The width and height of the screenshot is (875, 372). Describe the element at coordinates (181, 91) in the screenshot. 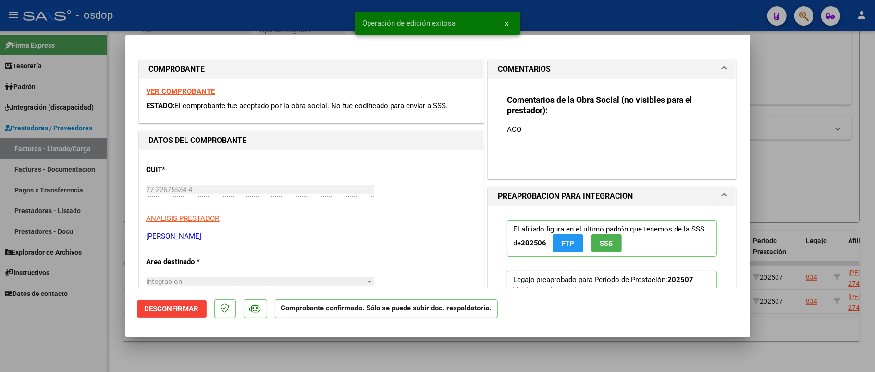

I see `a: VER COMPROBANTE` at that location.